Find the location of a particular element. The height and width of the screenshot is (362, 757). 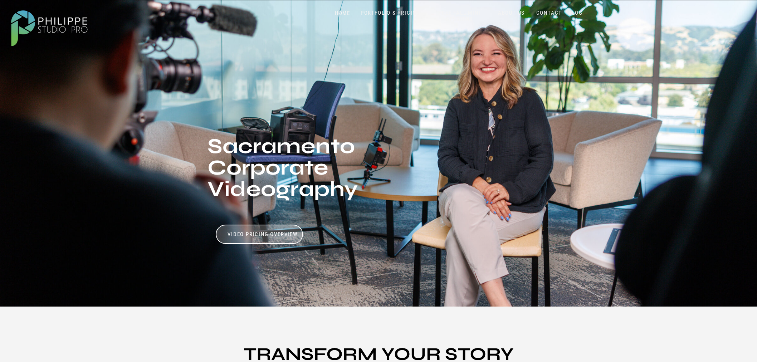

nav: FREE FALL MINI SESSIONS is located at coordinates (460, 16).